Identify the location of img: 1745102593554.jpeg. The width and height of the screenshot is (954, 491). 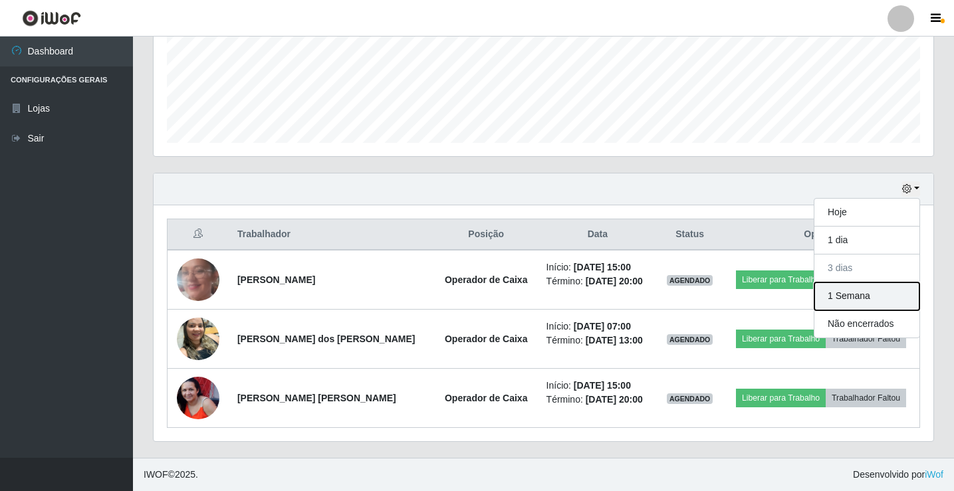
(198, 338).